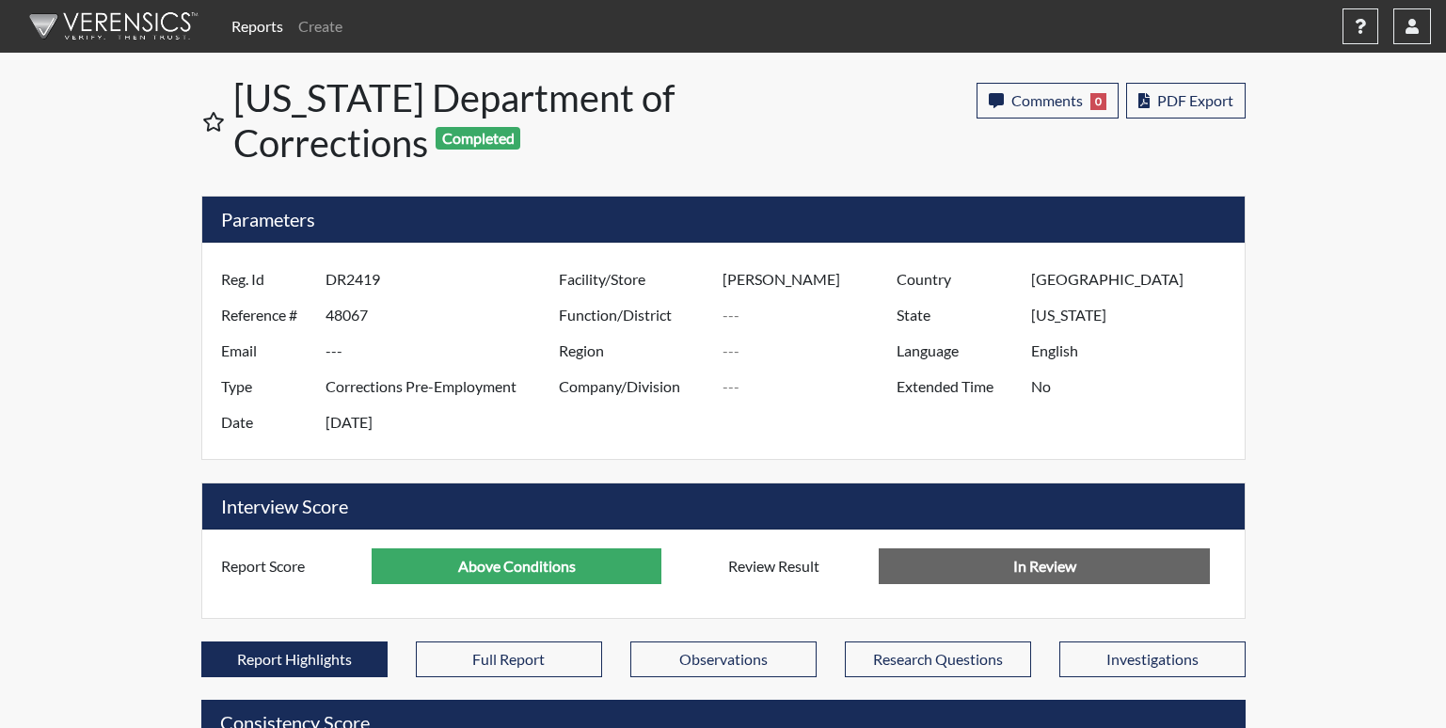  What do you see at coordinates (1153, 660) in the screenshot?
I see `button: Investigations` at bounding box center [1153, 660].